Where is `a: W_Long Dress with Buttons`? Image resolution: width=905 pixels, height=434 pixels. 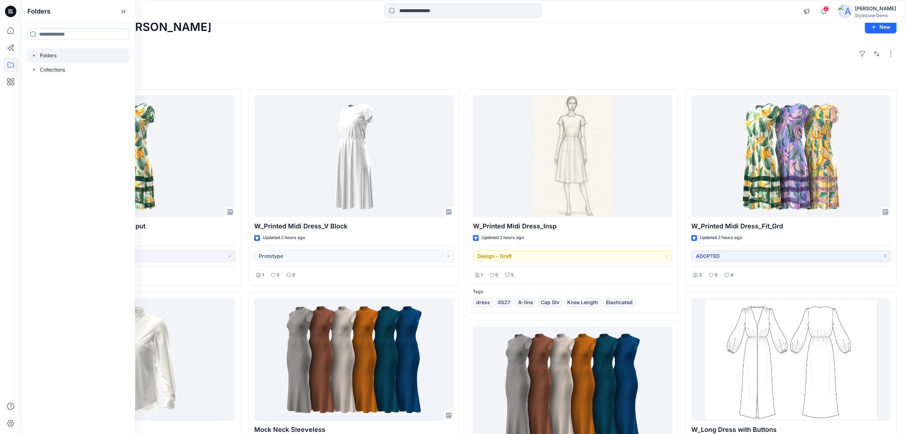 a: W_Long Dress with Buttons is located at coordinates (791, 359).